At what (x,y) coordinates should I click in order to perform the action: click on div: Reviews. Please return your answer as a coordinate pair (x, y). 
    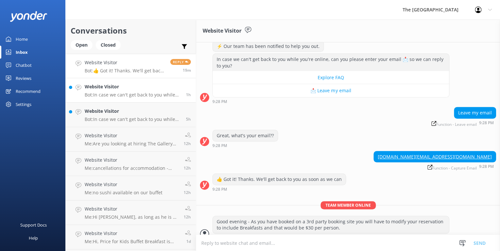
    Looking at the image, I should click on (24, 78).